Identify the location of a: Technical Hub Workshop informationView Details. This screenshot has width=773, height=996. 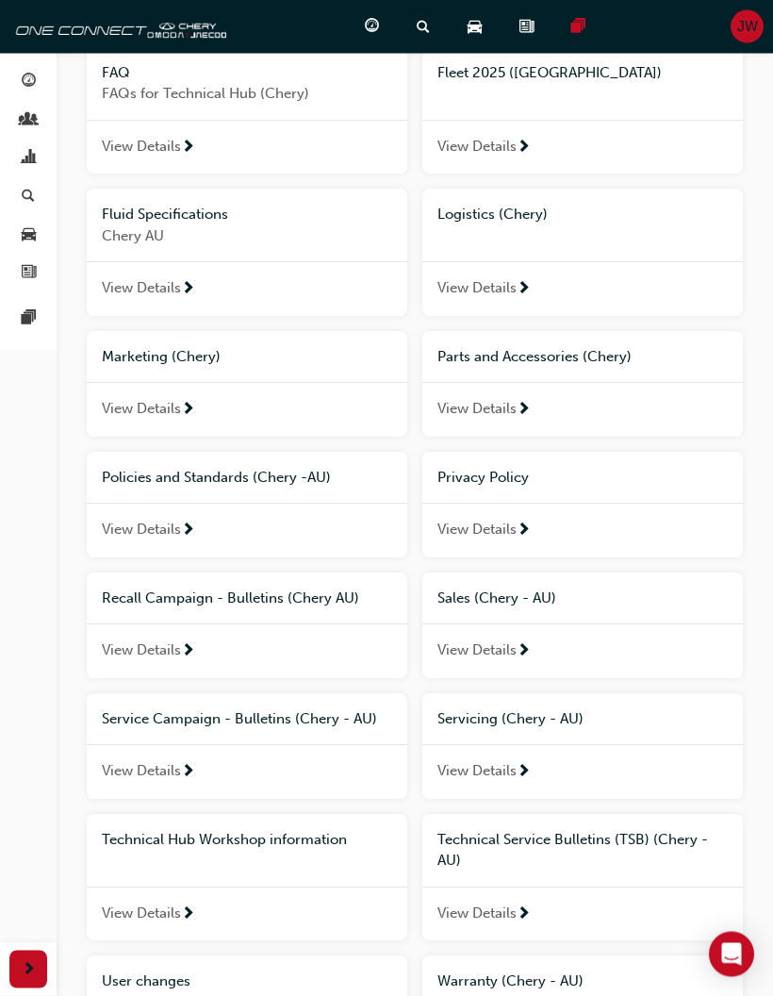
(247, 878).